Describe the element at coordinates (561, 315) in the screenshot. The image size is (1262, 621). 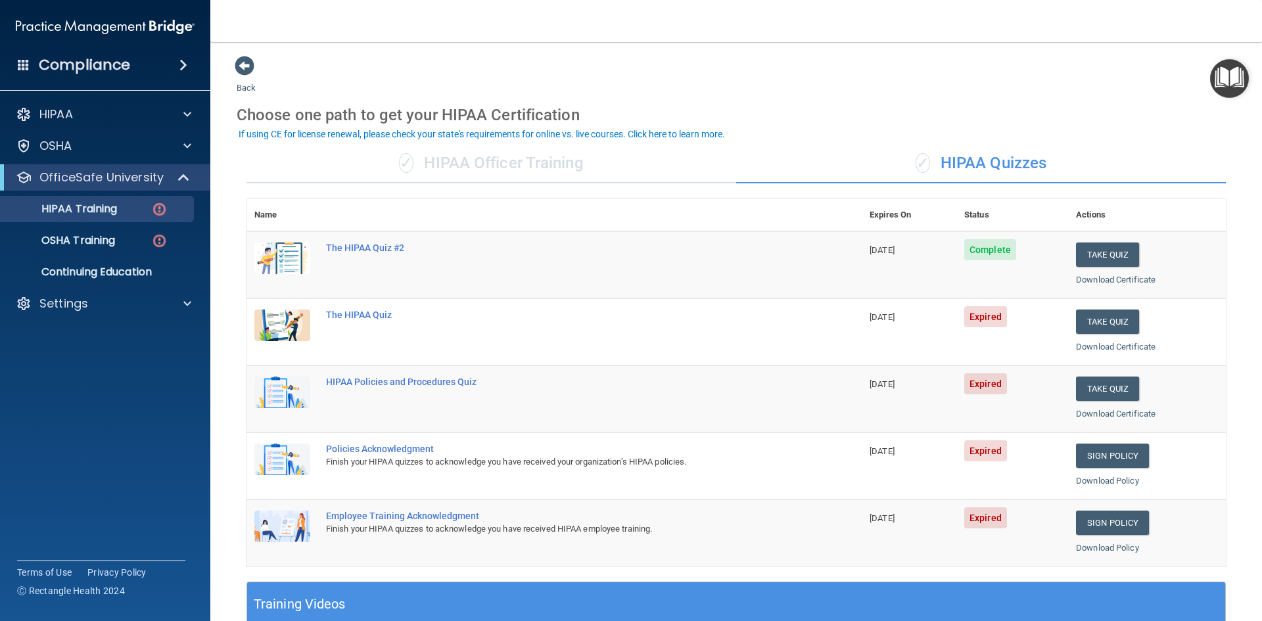
I see `div: The HIPAA Quiz` at that location.